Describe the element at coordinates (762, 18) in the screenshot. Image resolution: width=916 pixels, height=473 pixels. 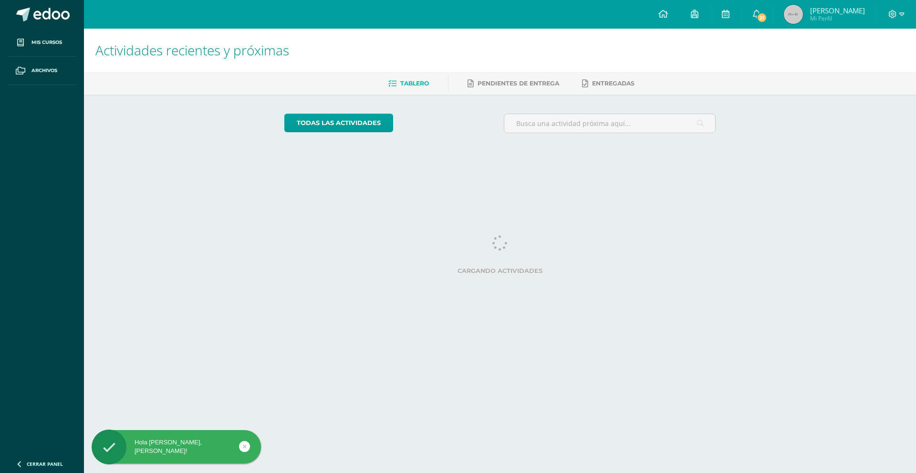
I see `span: 21` at that location.